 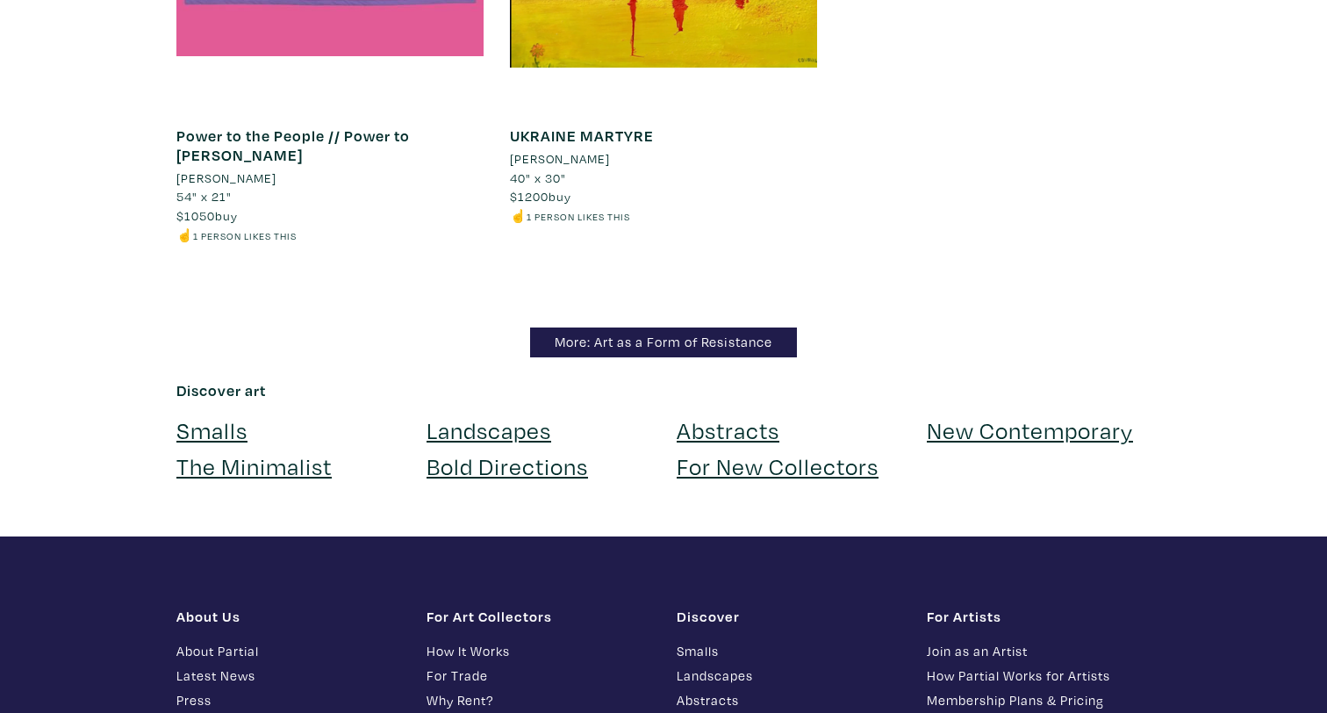 I want to click on a: How Partial Works for Artists, so click(x=1039, y=675).